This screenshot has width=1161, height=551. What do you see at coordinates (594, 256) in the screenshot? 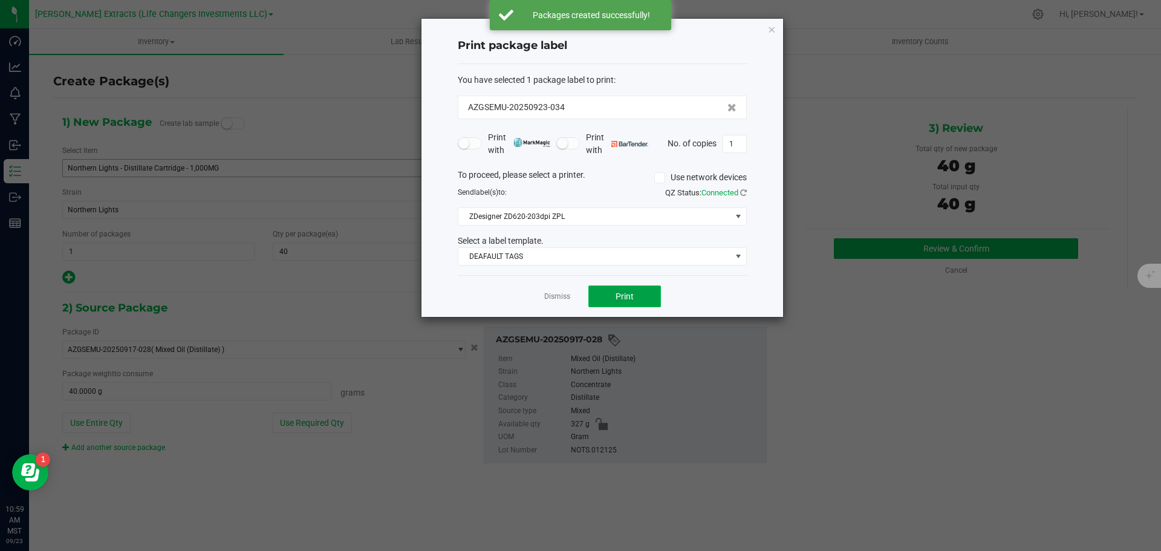
I see `span: DEAFAULT TAGS` at bounding box center [594, 256].